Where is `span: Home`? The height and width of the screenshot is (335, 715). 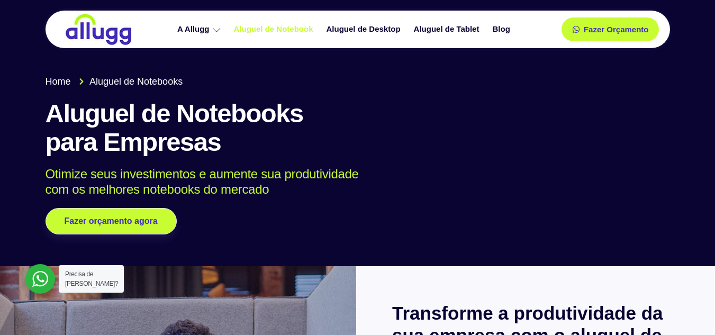 span: Home is located at coordinates (58, 82).